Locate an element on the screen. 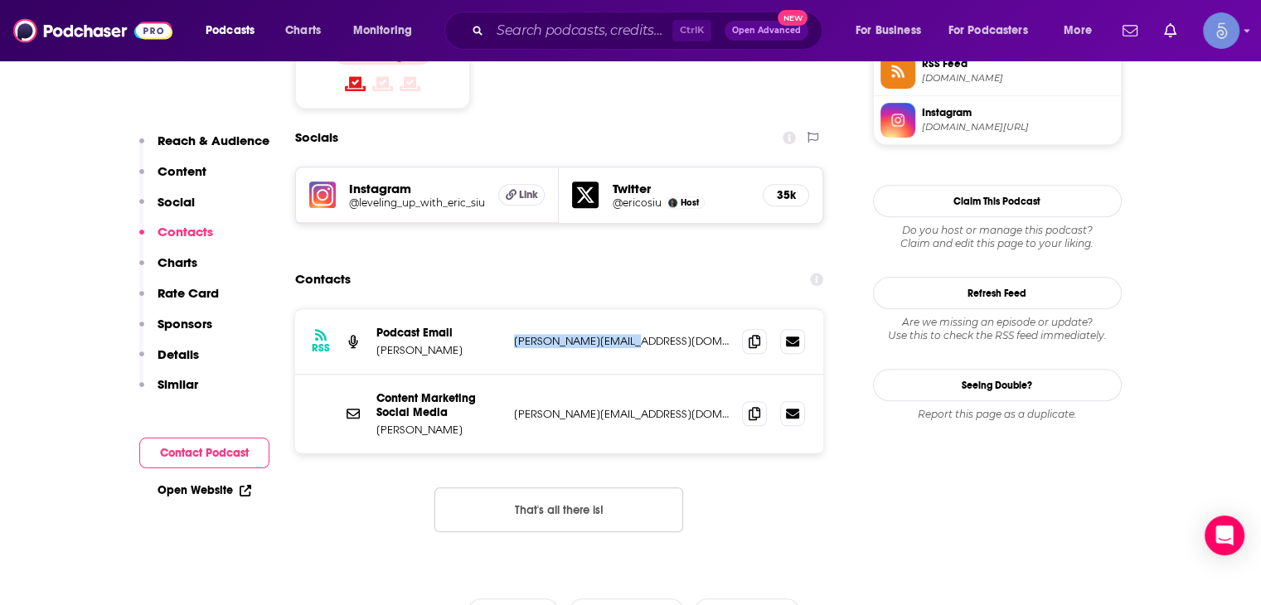 Image resolution: width=1261 pixels, height=605 pixels. button: Contacts is located at coordinates (176, 239).